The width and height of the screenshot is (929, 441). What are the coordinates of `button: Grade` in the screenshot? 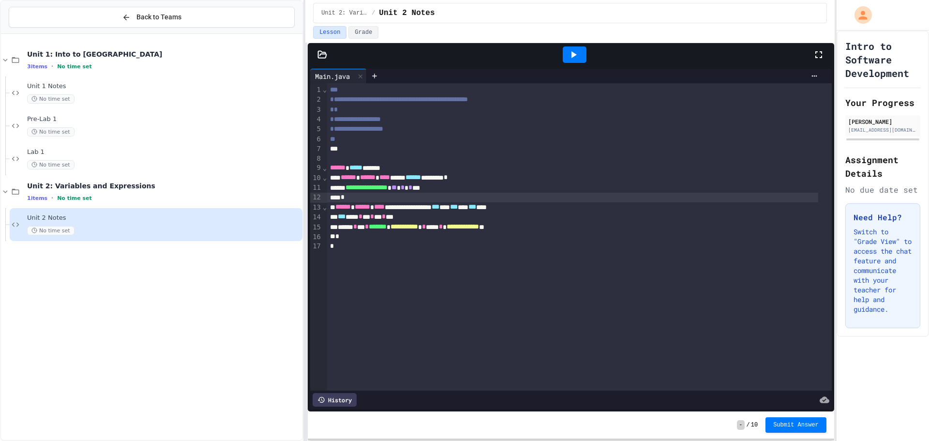 It's located at (363, 32).